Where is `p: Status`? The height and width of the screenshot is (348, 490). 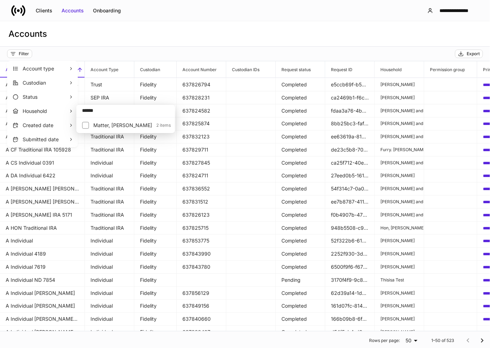 p: Status is located at coordinates (46, 97).